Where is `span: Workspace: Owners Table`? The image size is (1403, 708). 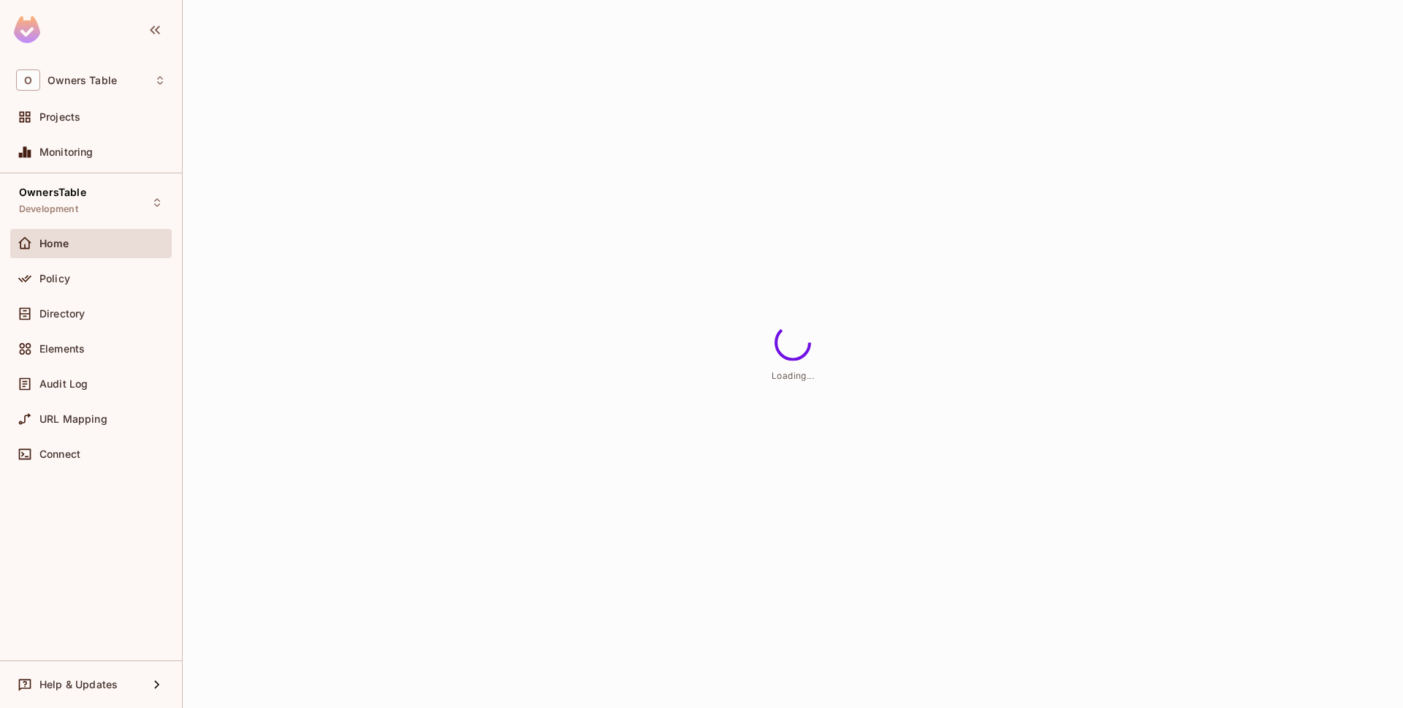
span: Workspace: Owners Table is located at coordinates (82, 80).